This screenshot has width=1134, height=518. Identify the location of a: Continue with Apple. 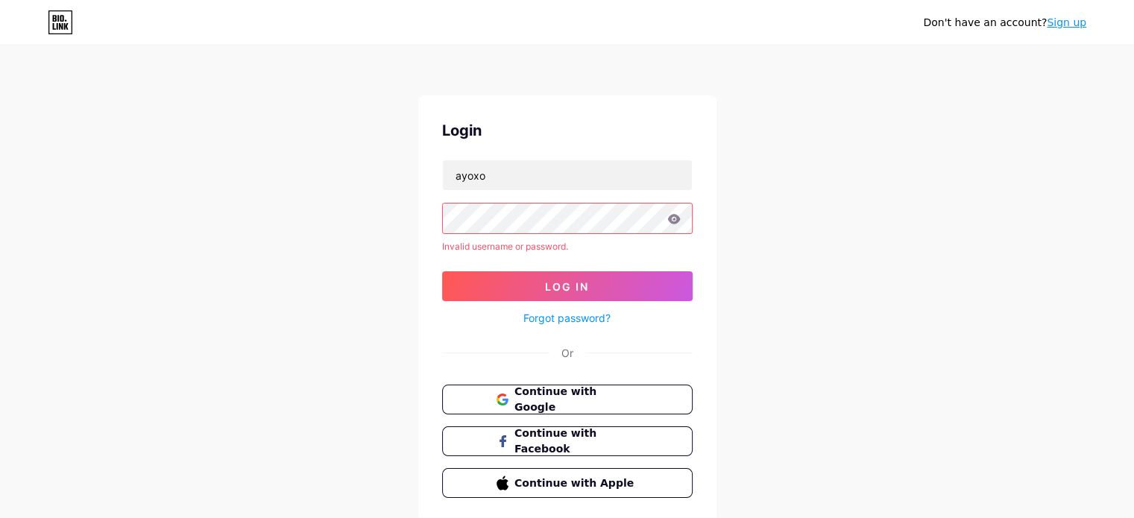
(567, 483).